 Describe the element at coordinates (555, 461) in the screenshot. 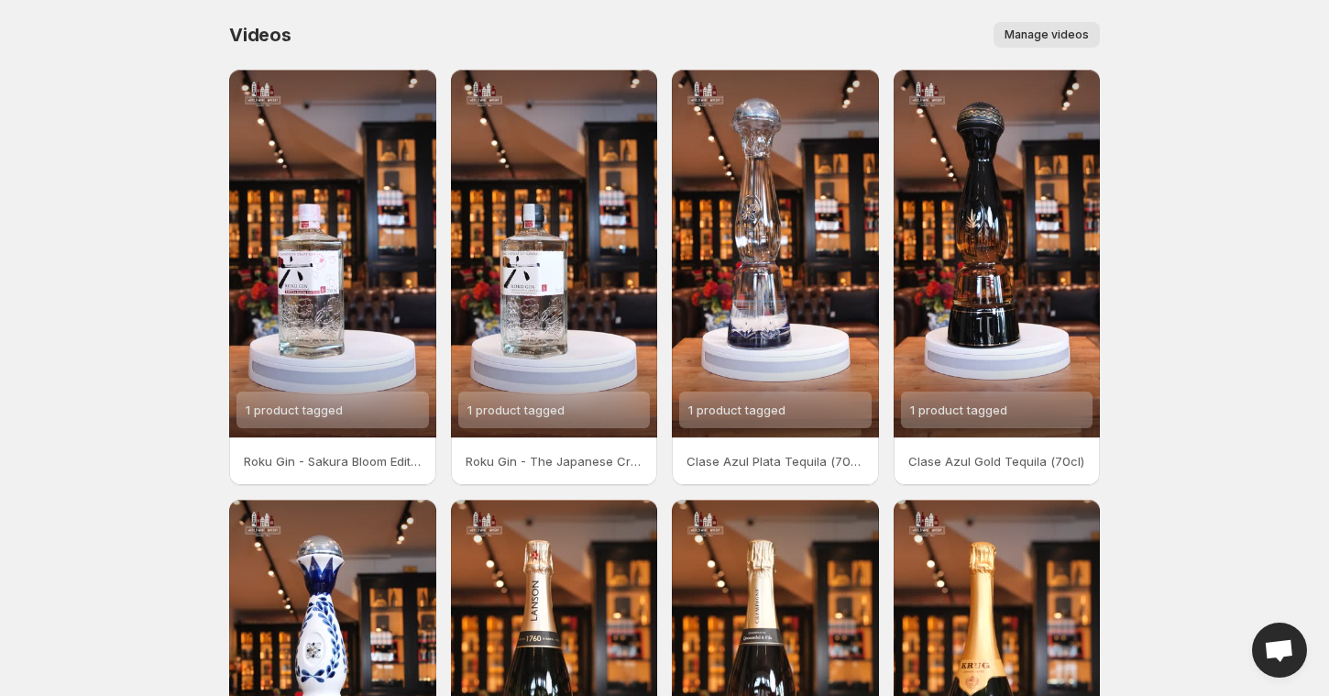

I see `p: Roku Gin - The Japanese Craft Gin (Suntory) 43%` at that location.